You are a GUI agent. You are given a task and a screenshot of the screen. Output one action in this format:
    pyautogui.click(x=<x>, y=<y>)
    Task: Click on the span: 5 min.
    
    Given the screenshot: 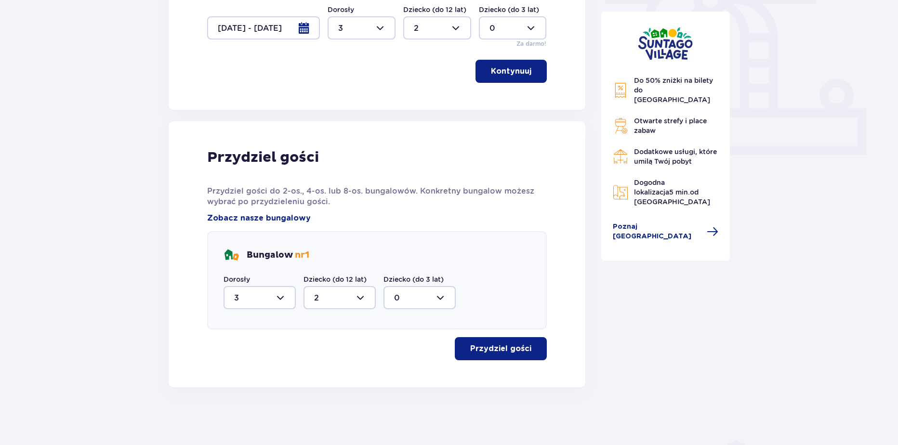 What is the action you would take?
    pyautogui.click(x=679, y=192)
    